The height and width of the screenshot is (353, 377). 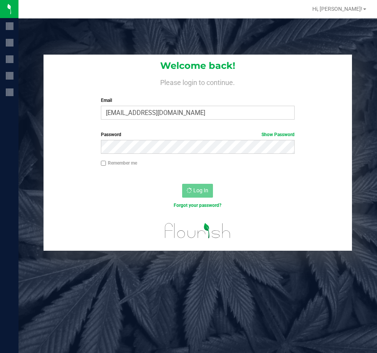 I want to click on a: Show Password, so click(x=278, y=135).